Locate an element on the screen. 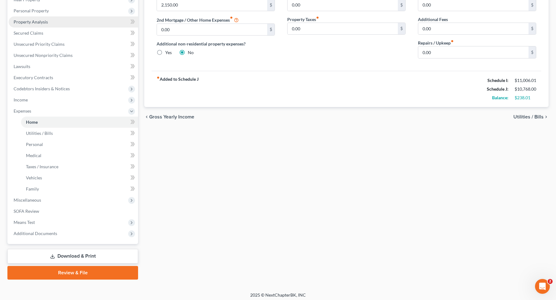 The height and width of the screenshot is (300, 556). a: Family is located at coordinates (79, 189).